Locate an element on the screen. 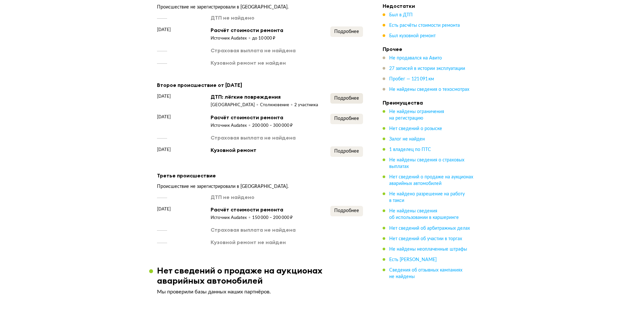 This screenshot has width=623, height=315. span: Нет сведений об арбитражных делах is located at coordinates (429, 228).